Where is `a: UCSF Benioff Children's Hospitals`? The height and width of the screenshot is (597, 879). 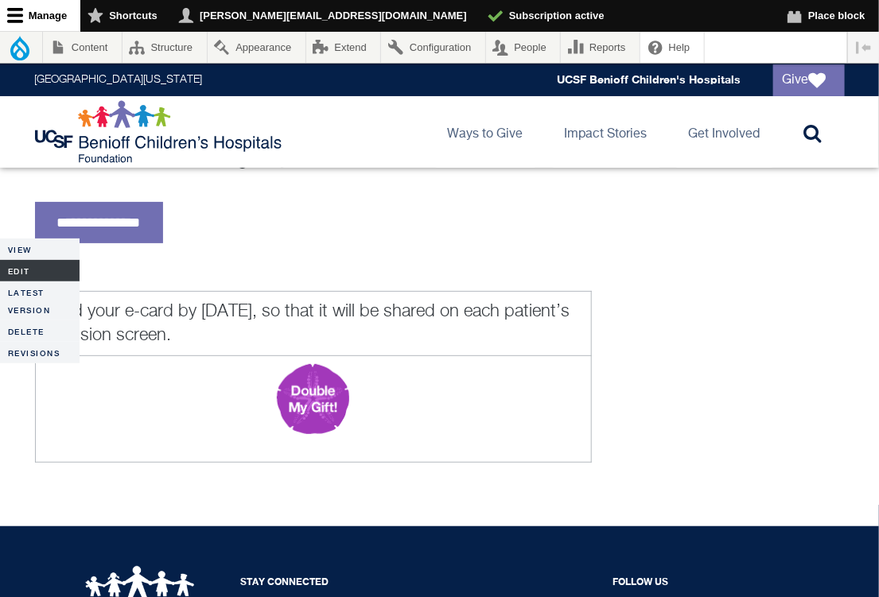 a: UCSF Benioff Children's Hospitals is located at coordinates (649, 80).